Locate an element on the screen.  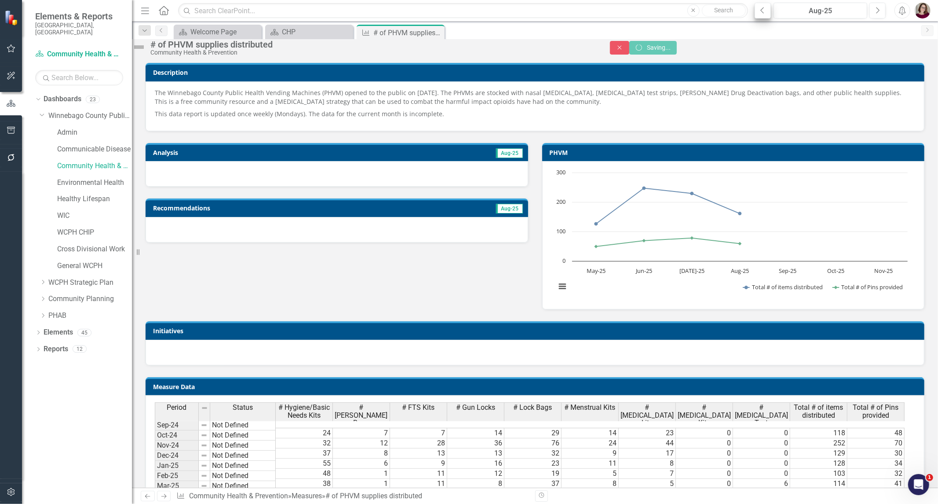
td: 16 is located at coordinates (476, 463).